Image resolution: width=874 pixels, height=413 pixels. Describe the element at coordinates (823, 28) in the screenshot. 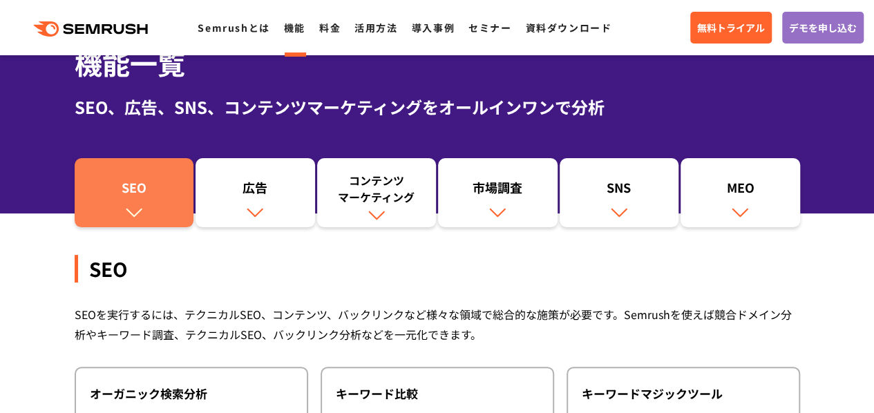

I see `a: デモを申し込む` at that location.